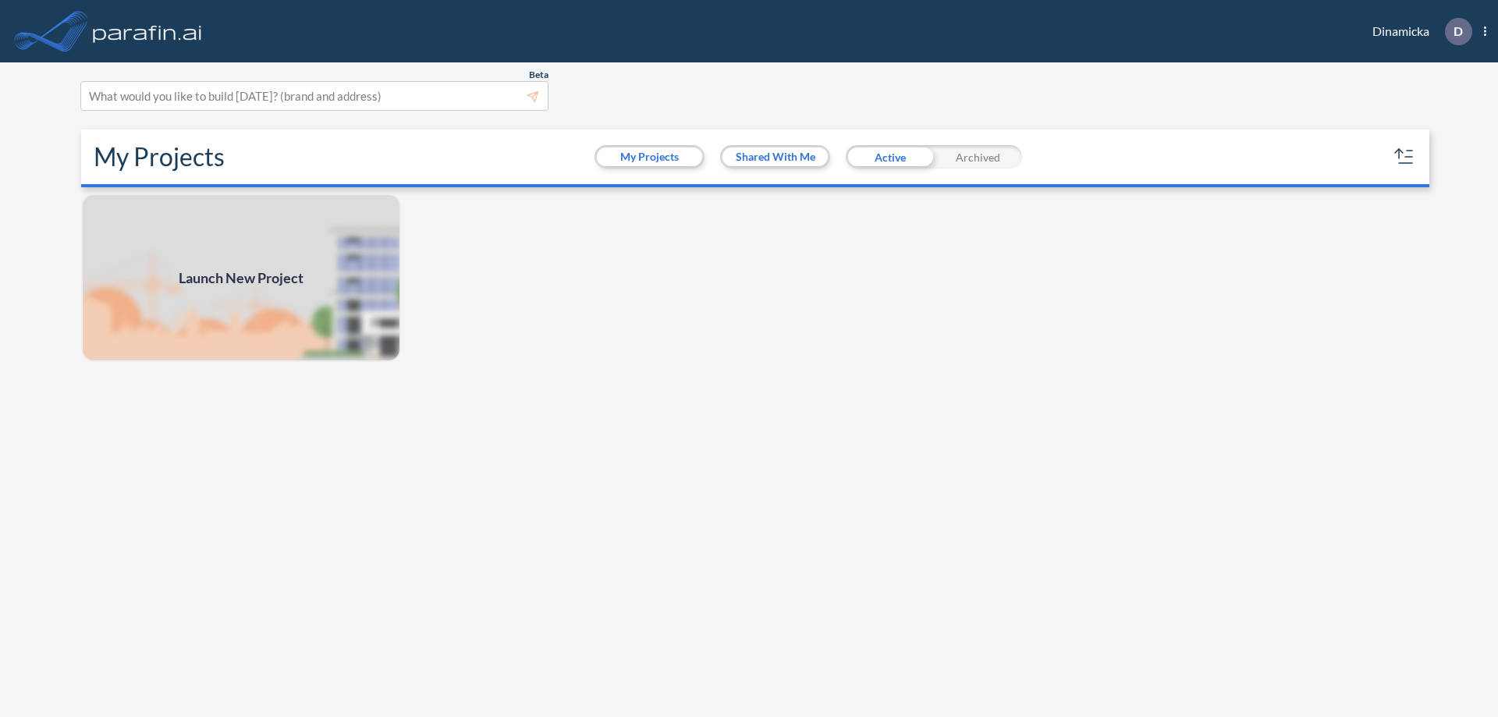  Describe the element at coordinates (1417, 31) in the screenshot. I see `div: Dinamicka` at that location.